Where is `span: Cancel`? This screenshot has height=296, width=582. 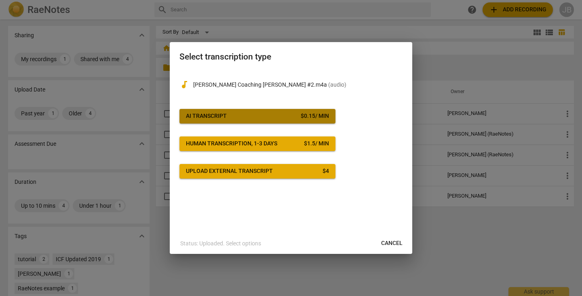
span: Cancel is located at coordinates (392, 243).